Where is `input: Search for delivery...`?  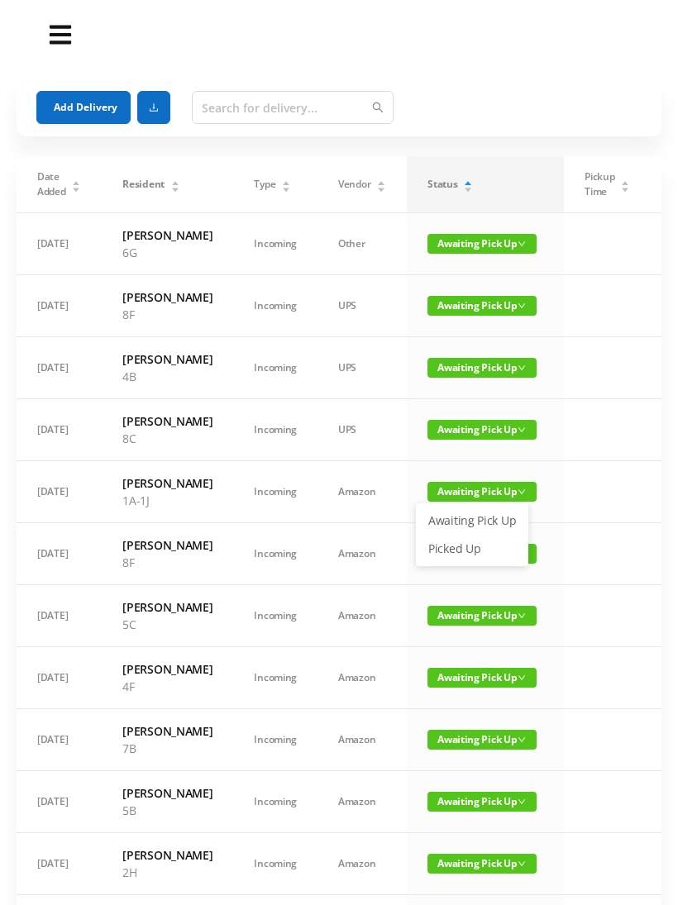
input: Search for delivery... is located at coordinates (293, 107).